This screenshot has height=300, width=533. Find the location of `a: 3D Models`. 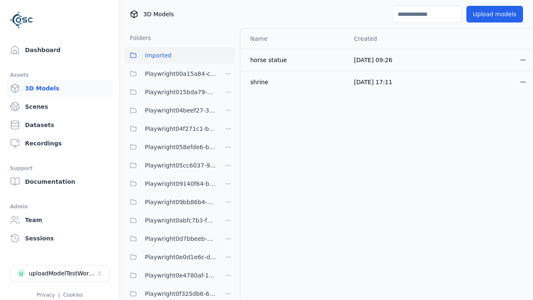

a: 3D Models is located at coordinates (60, 88).